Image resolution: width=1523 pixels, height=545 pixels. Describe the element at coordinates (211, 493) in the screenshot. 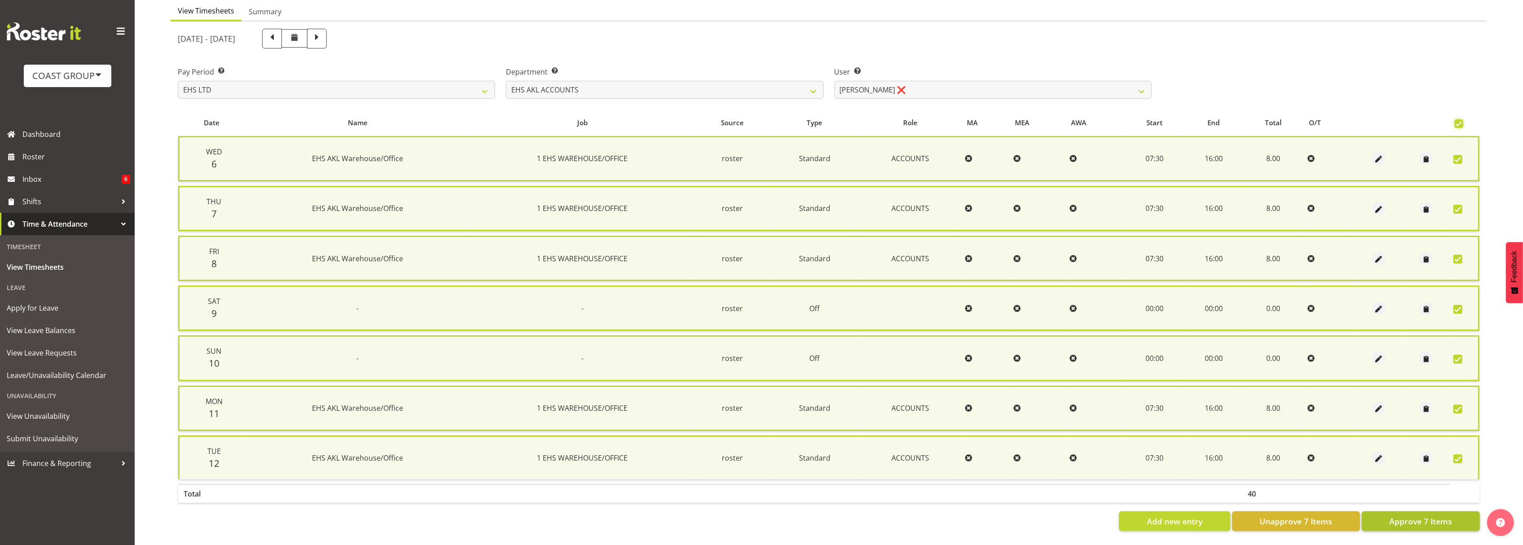

I see `th: Total` at that location.